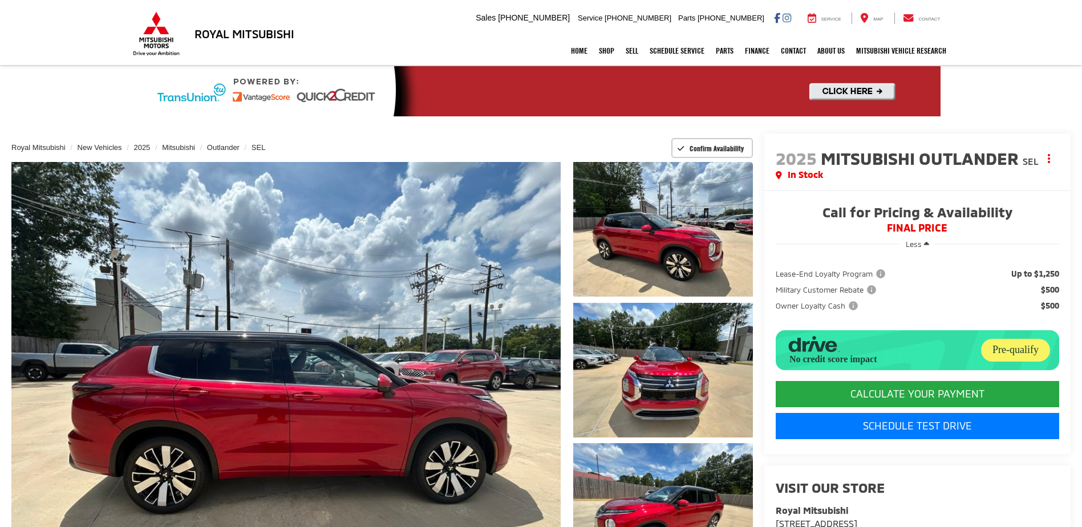 Image resolution: width=1082 pixels, height=527 pixels. I want to click on span: Parts, so click(687, 18).